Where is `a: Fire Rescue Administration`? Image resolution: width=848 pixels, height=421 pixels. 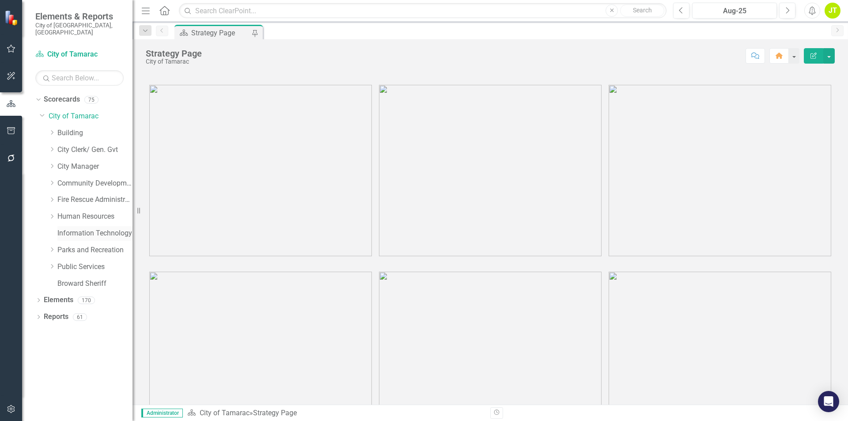 a: Fire Rescue Administration is located at coordinates (95, 200).